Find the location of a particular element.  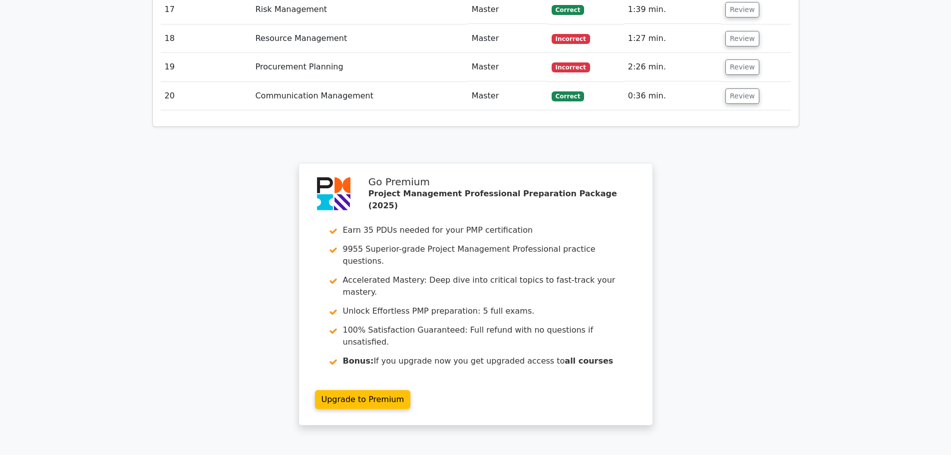

td: 0:36 min. is located at coordinates (672, 96).